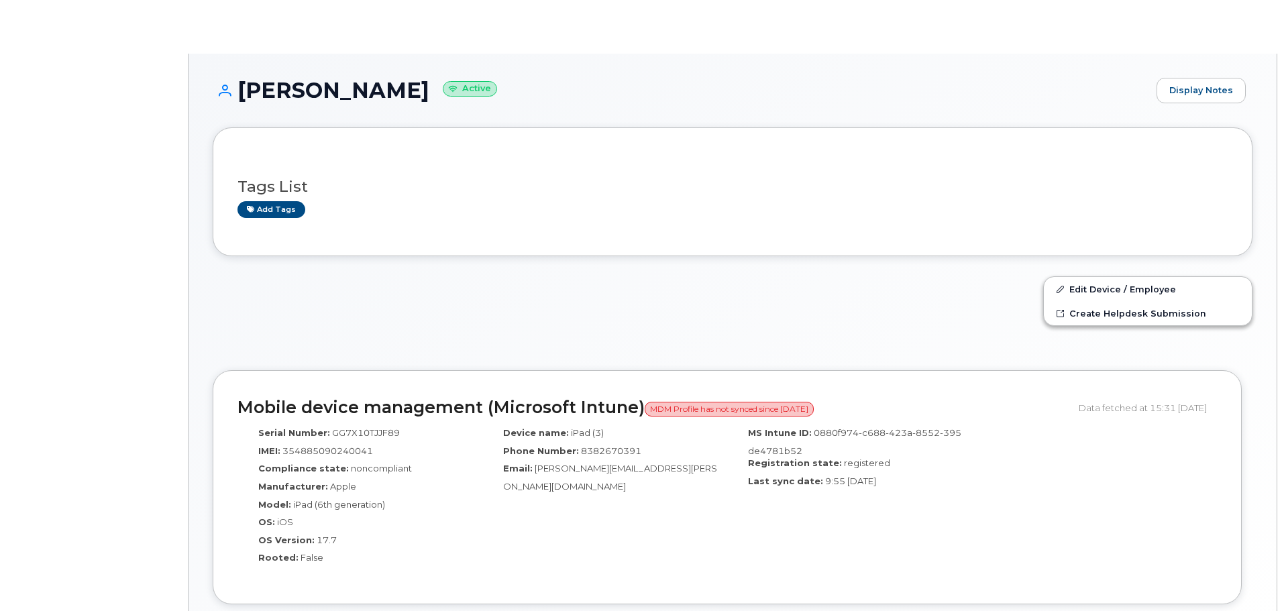  What do you see at coordinates (339, 504) in the screenshot?
I see `span: iPad (6th generation)` at bounding box center [339, 504].